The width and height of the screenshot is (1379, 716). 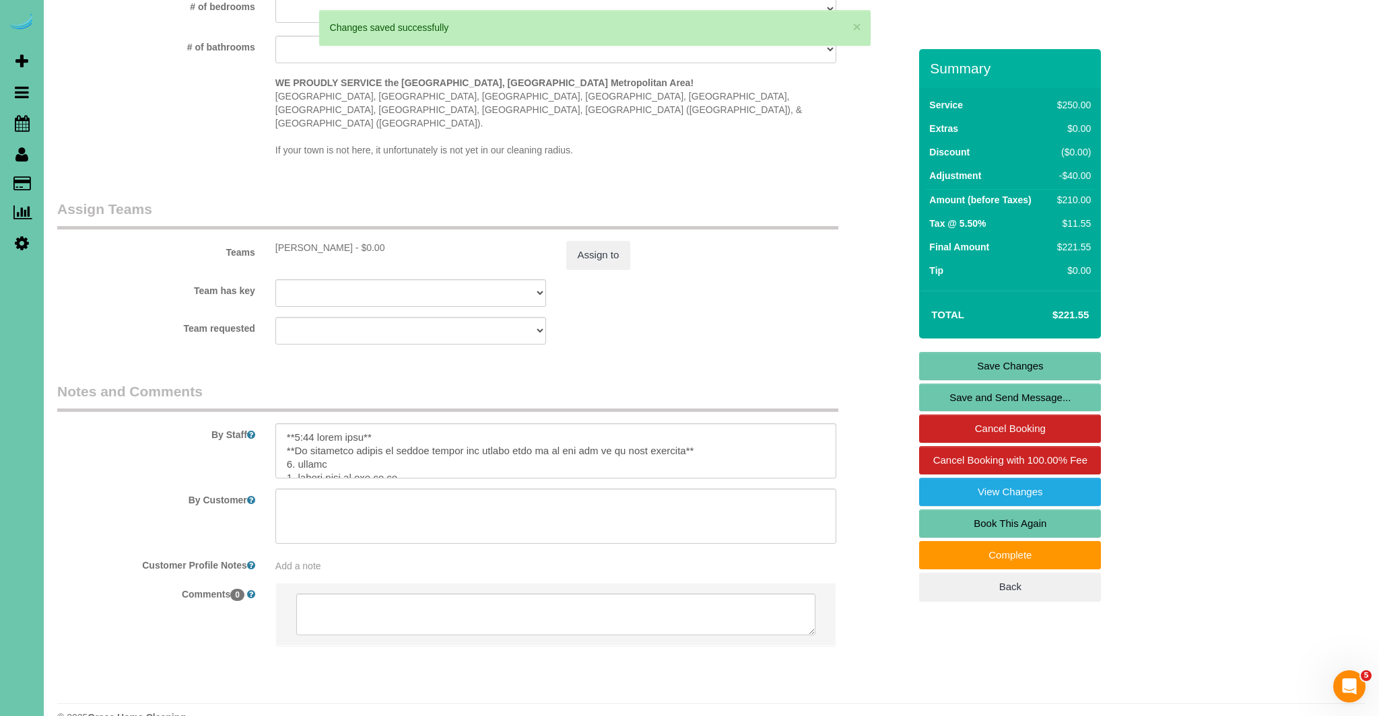 I want to click on label: Tip, so click(x=936, y=271).